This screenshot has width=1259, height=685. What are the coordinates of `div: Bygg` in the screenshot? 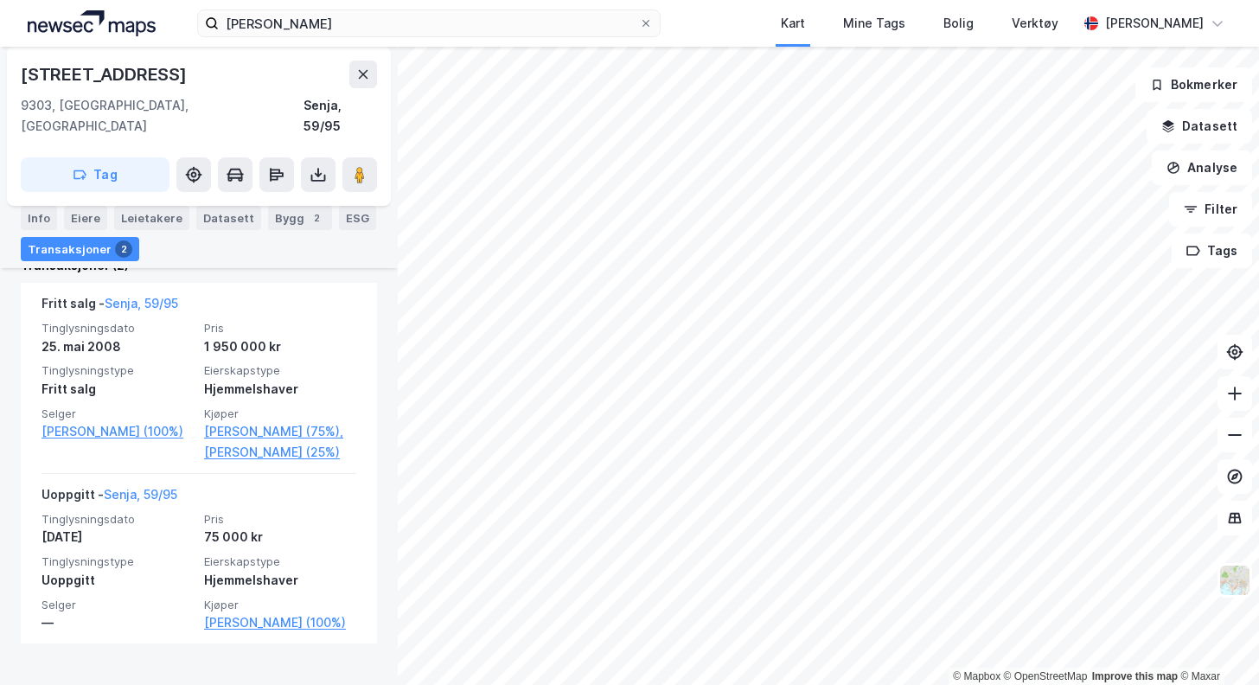 It's located at (300, 218).